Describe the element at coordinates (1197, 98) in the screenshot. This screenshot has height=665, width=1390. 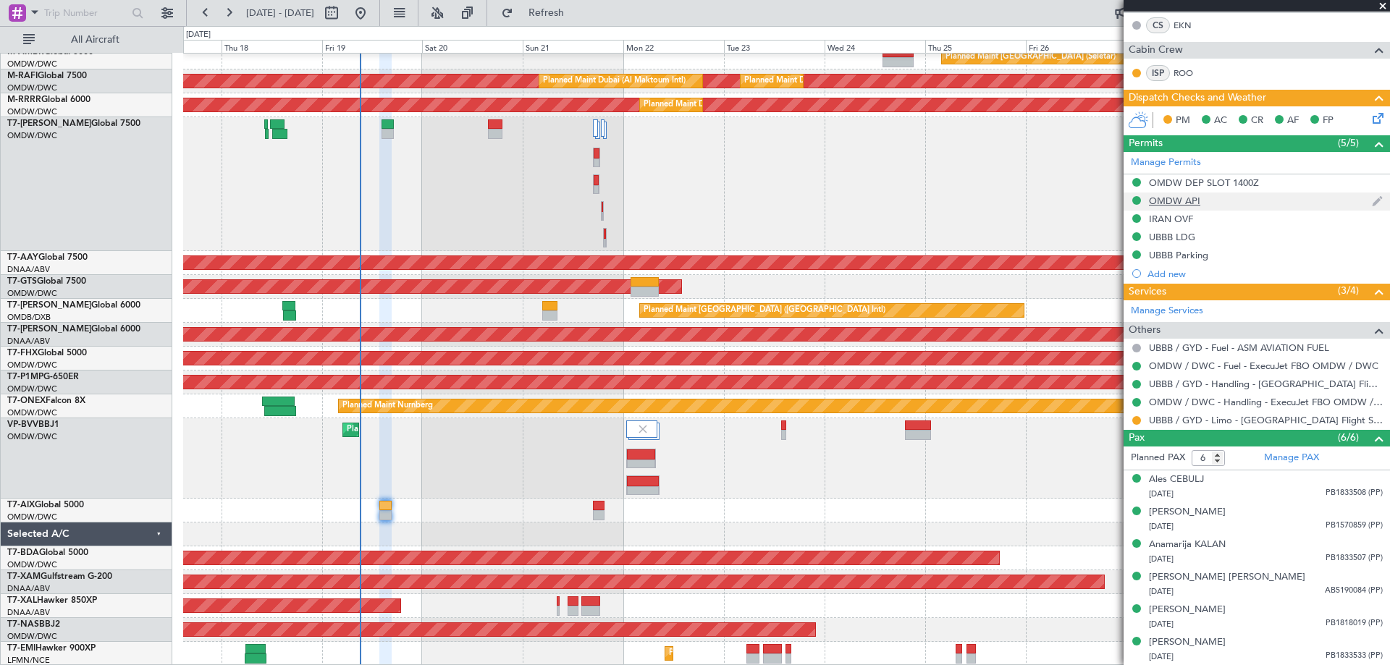
I see `span: Dispatch Checks and Weather` at that location.